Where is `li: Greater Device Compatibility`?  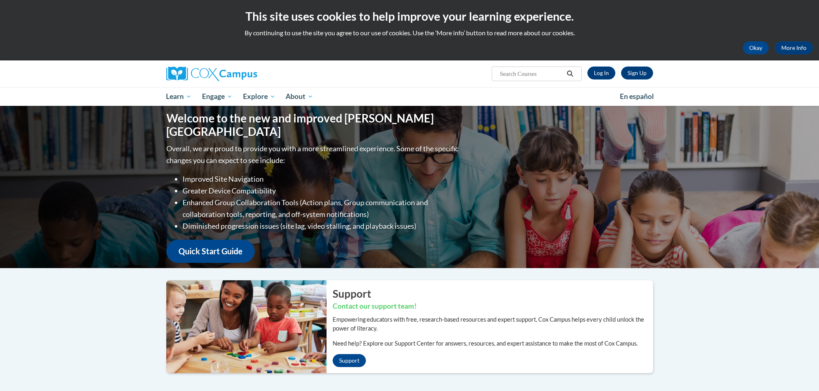 li: Greater Device Compatibility is located at coordinates (321, 191).